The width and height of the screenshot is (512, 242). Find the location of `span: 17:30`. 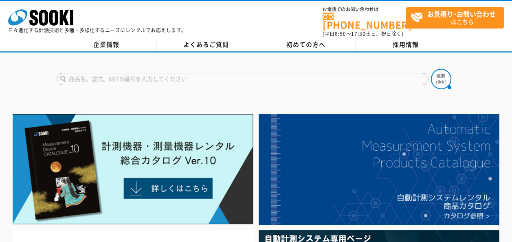

span: 17:30 is located at coordinates (359, 34).